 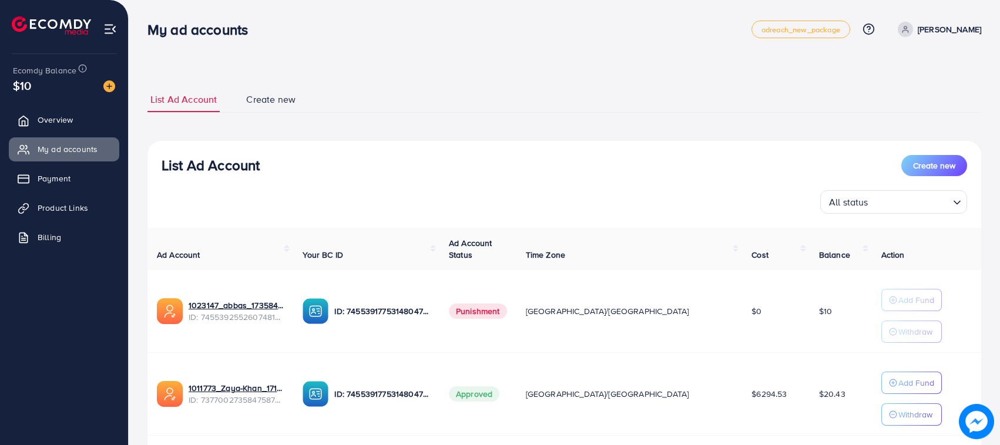 I want to click on span: Approved, so click(x=474, y=394).